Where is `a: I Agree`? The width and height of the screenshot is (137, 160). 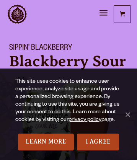
a: I Agree is located at coordinates (98, 142).